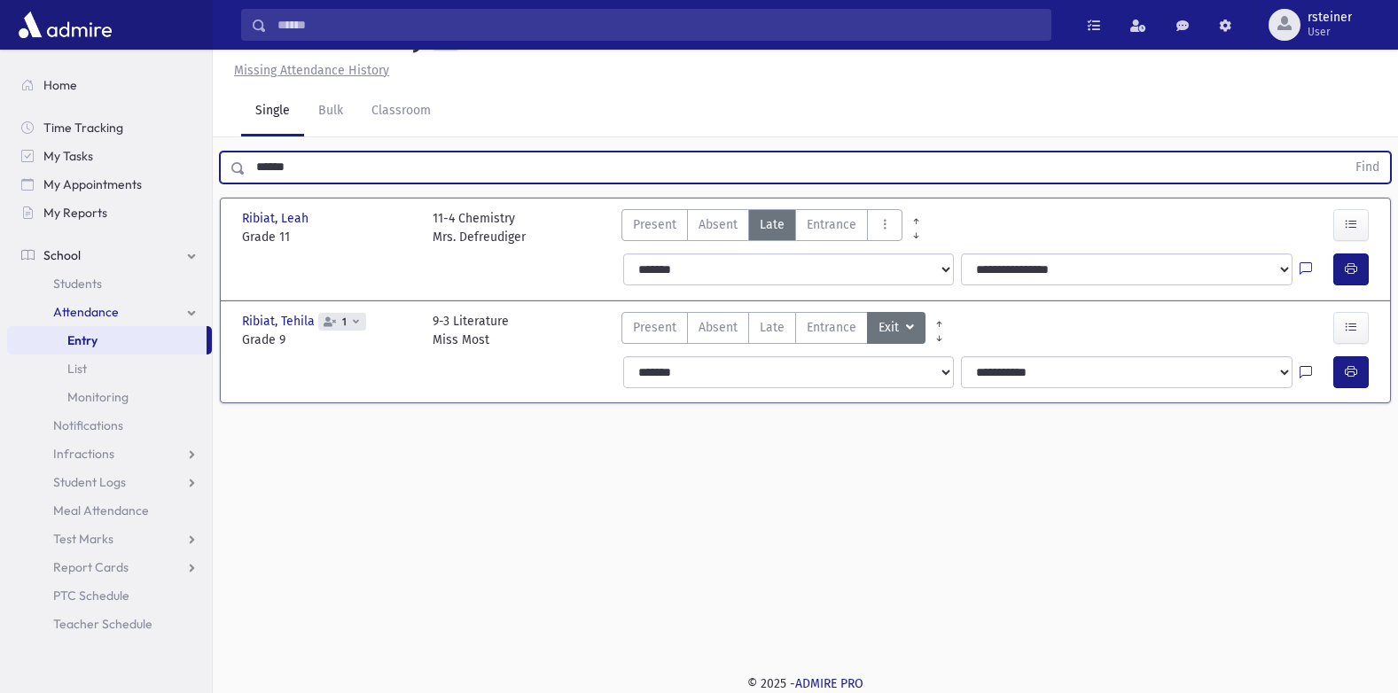 Image resolution: width=1398 pixels, height=693 pixels. What do you see at coordinates (60, 85) in the screenshot?
I see `span: Home` at bounding box center [60, 85].